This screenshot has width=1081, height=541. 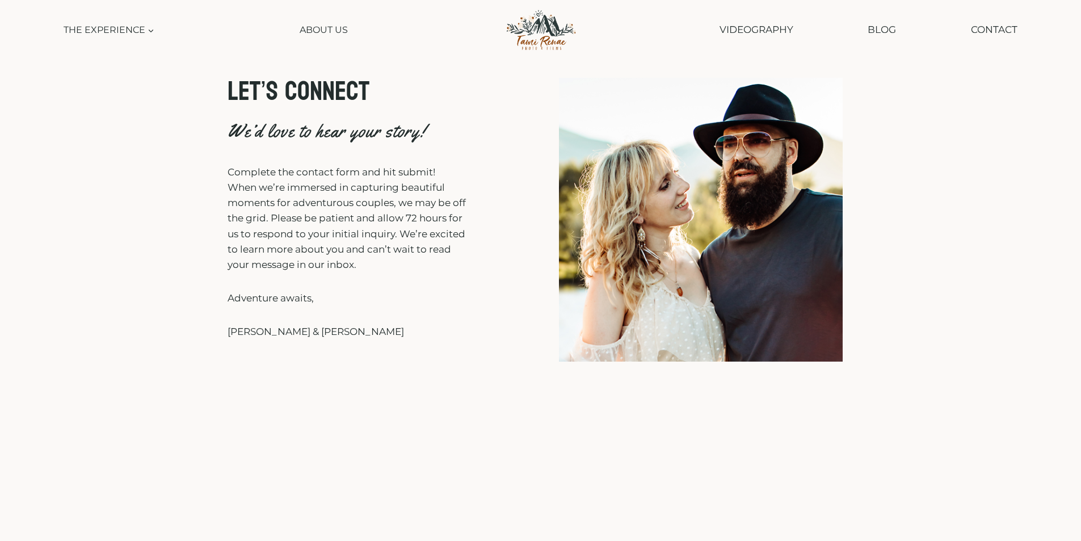 What do you see at coordinates (868, 30) in the screenshot?
I see `nav: Secondary` at bounding box center [868, 30].